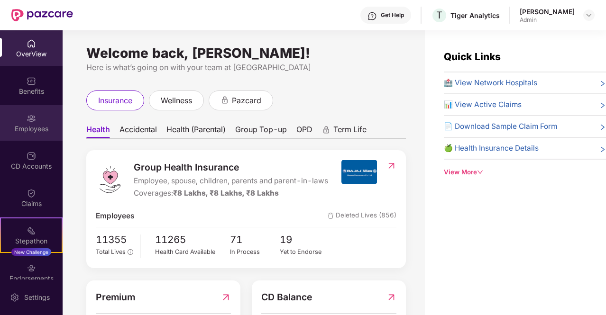 This screenshot has width=606, height=315. What do you see at coordinates (525, 172) in the screenshot?
I see `div: View More` at bounding box center [525, 172].